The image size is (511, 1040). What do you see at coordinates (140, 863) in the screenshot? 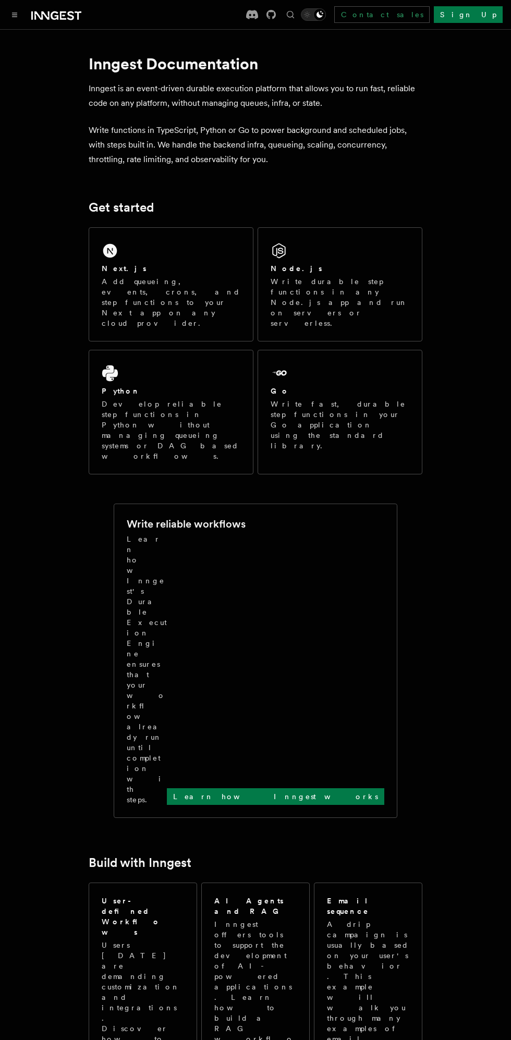
I see `a: Build with Inngest` at bounding box center [140, 863].